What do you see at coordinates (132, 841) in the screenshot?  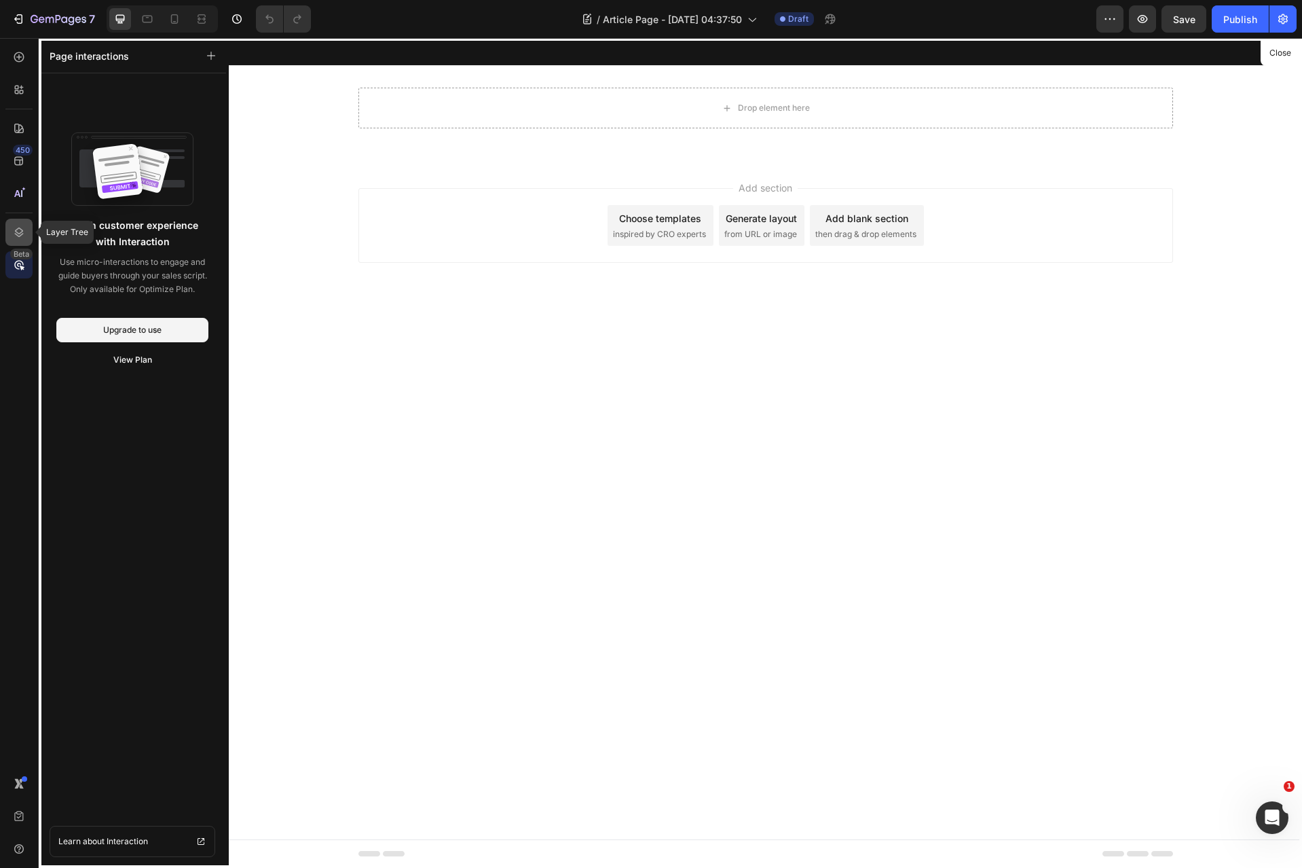 I see `a: Learn about Interaction` at bounding box center [132, 841].